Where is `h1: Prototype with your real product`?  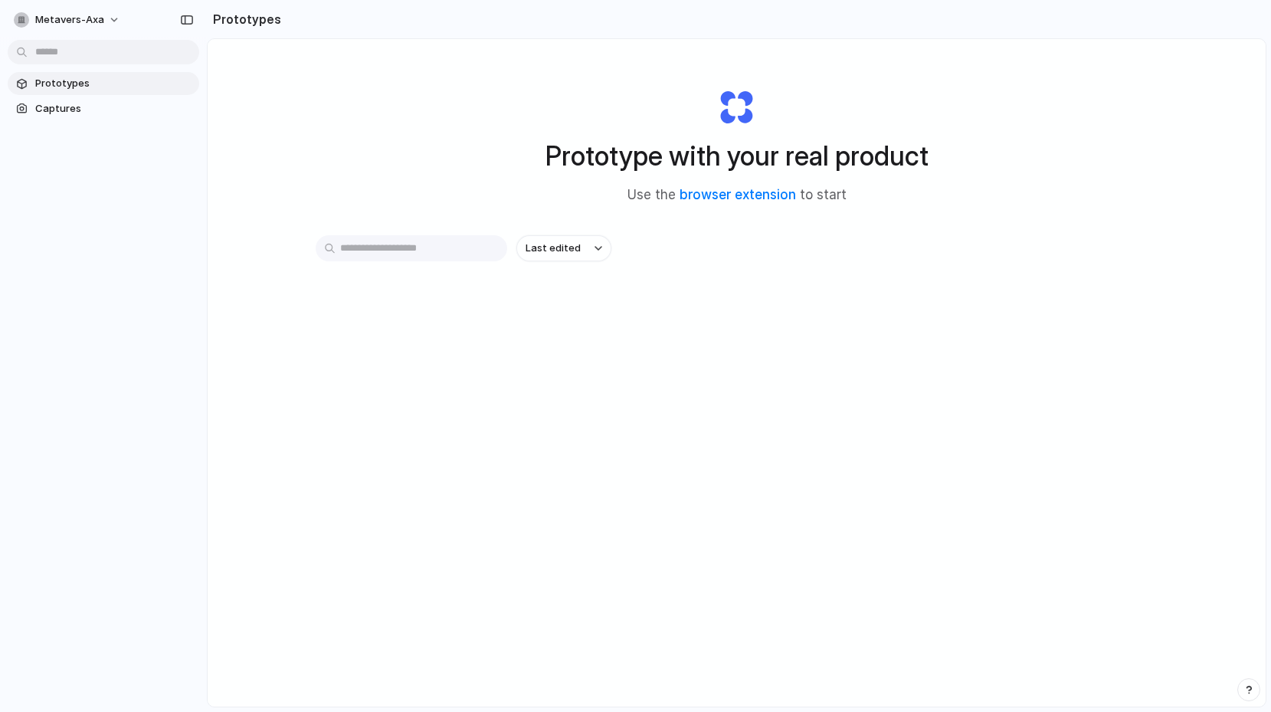
h1: Prototype with your real product is located at coordinates (737, 156).